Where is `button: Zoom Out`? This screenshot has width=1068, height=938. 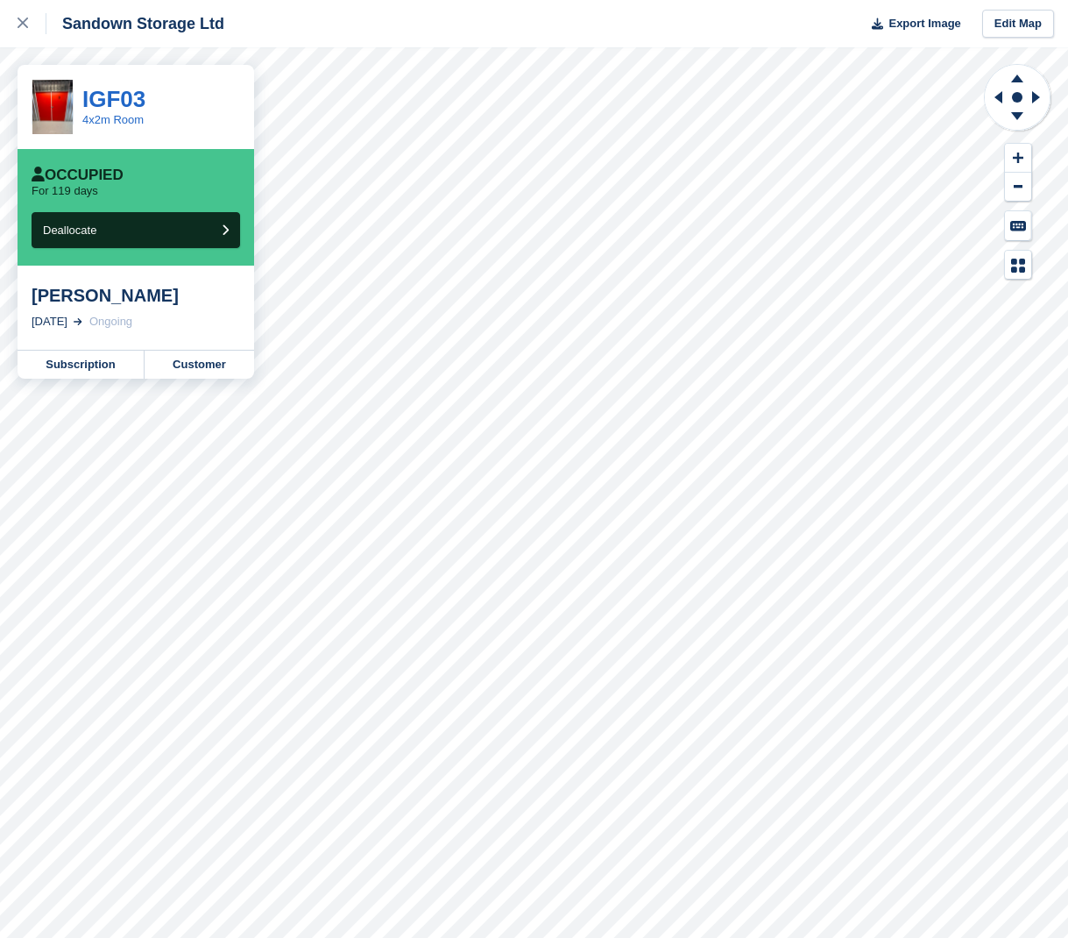 button: Zoom Out is located at coordinates (1018, 187).